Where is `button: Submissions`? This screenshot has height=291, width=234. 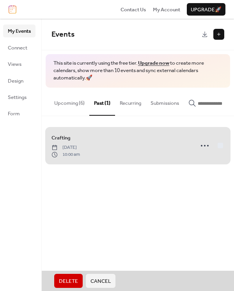
button: Submissions is located at coordinates (164, 101).